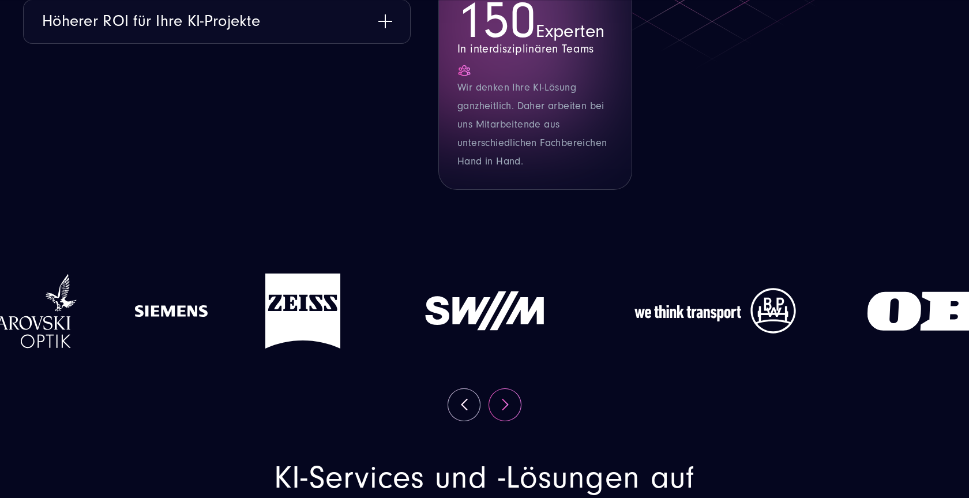 The image size is (969, 498). I want to click on img: logo_zeiss_weiss | KI-Agentur SUNZINET, so click(303, 311).